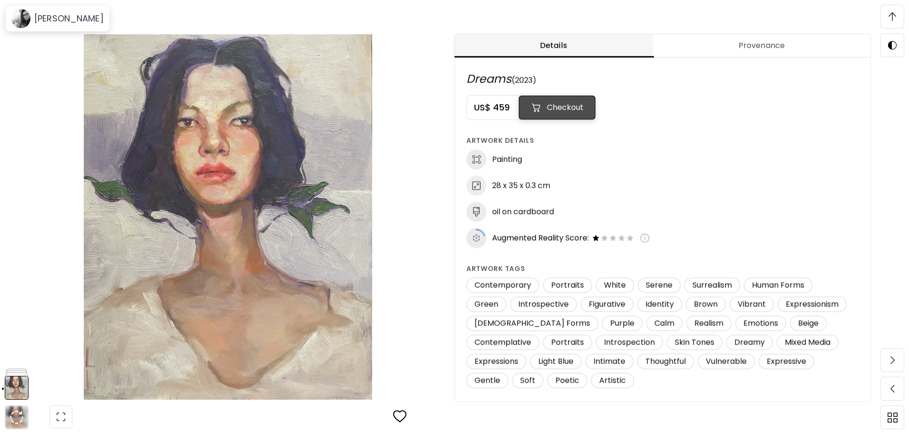  What do you see at coordinates (645, 238) in the screenshot?
I see `img: info-icon` at bounding box center [645, 238].